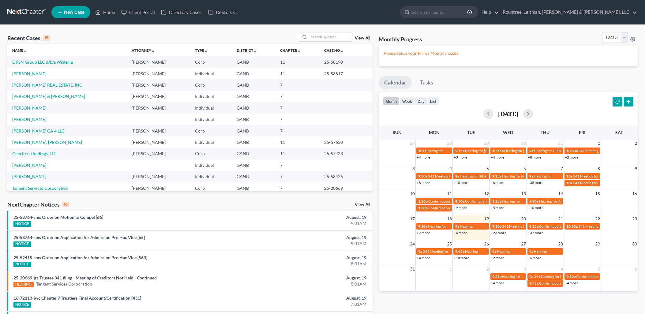 Image resolution: width=645 pixels, height=314 pixels. What do you see at coordinates (460, 233) in the screenshot?
I see `a: +4 more` at bounding box center [460, 233].